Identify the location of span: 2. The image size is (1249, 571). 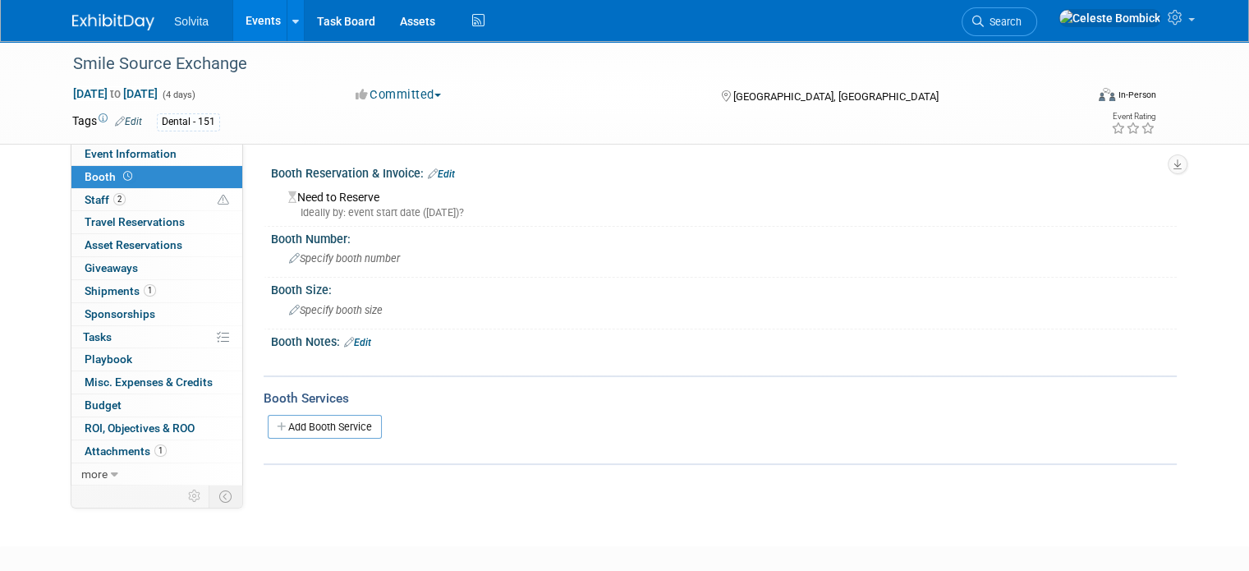
(119, 199).